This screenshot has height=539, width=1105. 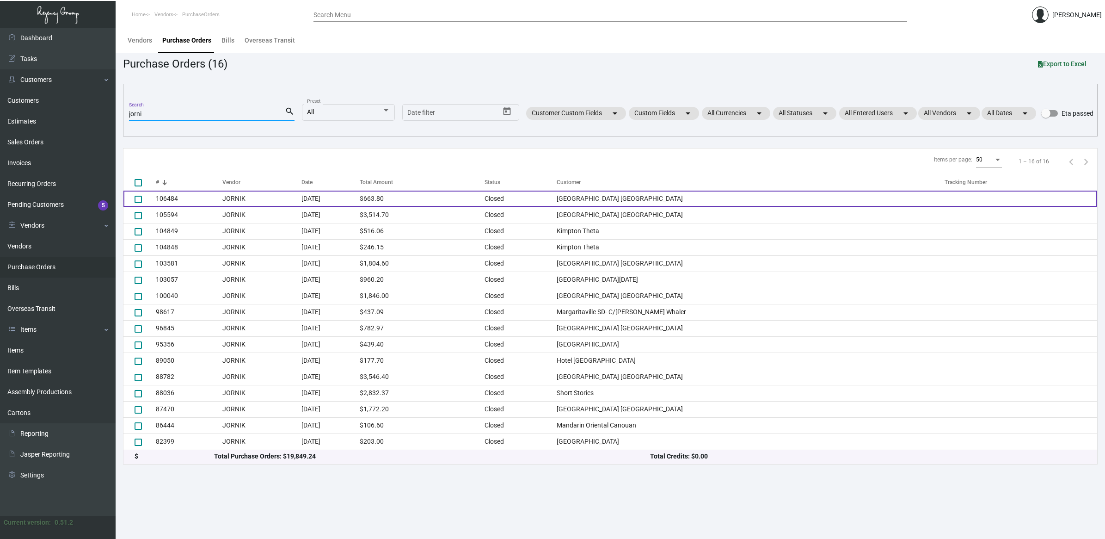 I want to click on td: 82399, so click(x=189, y=441).